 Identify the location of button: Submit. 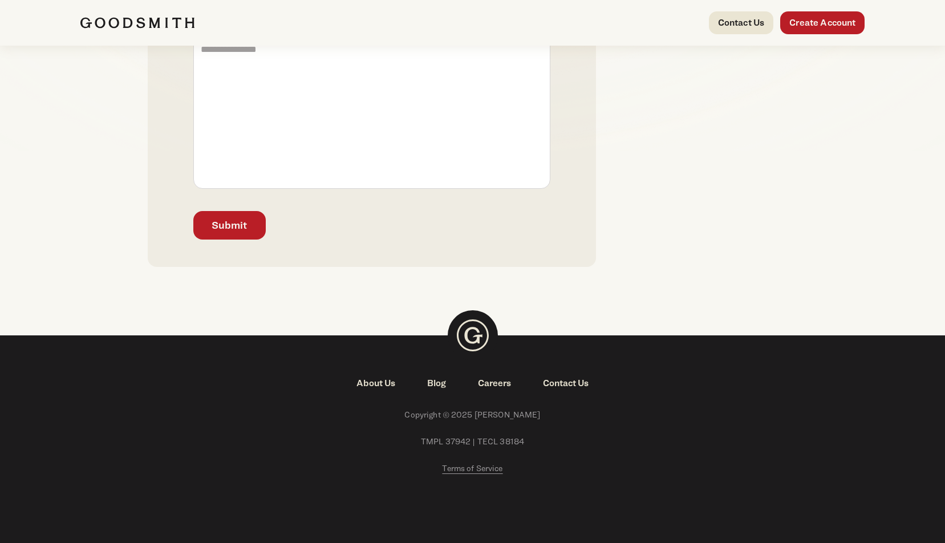
(229, 225).